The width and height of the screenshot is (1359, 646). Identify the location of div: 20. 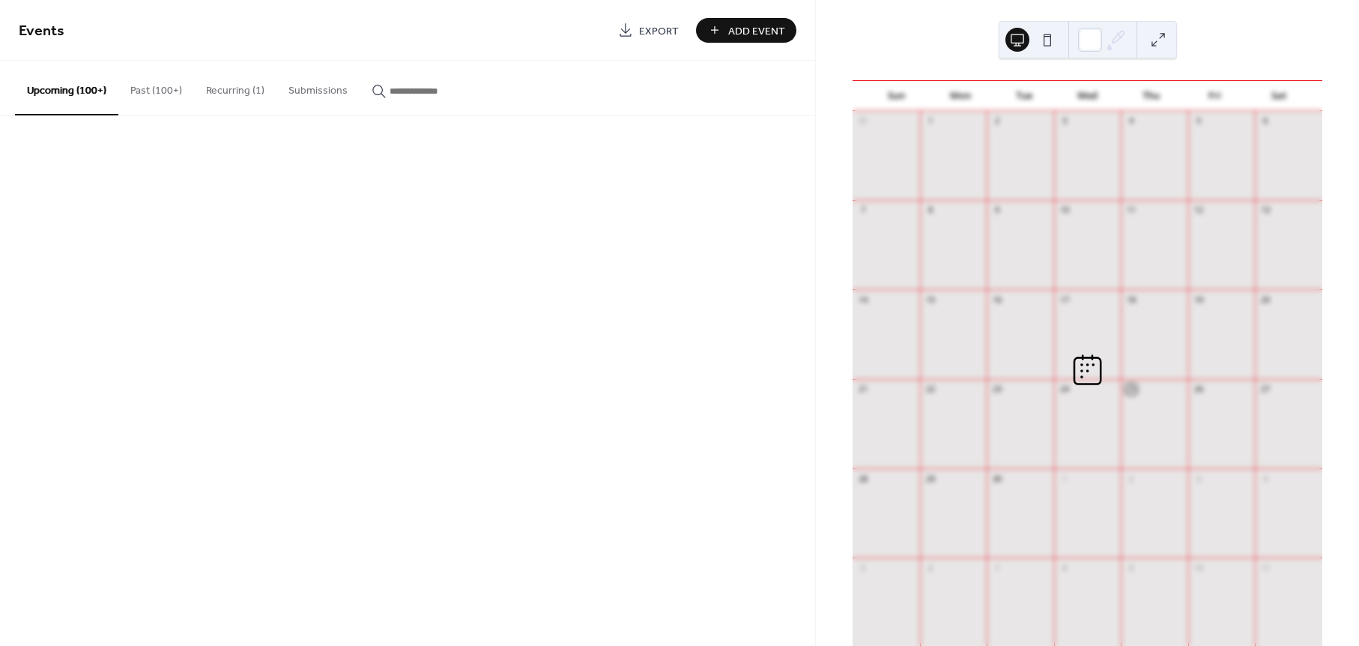
(1265, 299).